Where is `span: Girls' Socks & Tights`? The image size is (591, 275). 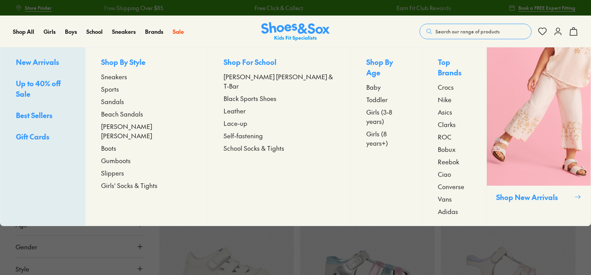 span: Girls' Socks & Tights is located at coordinates (129, 185).